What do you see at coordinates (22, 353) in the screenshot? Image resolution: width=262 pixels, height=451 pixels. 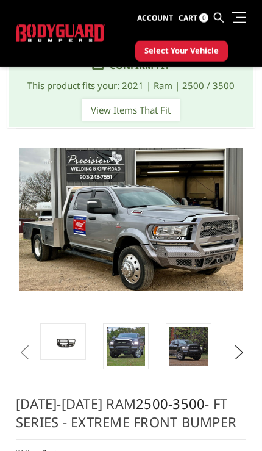 I see `button: Previous` at bounding box center [22, 353].